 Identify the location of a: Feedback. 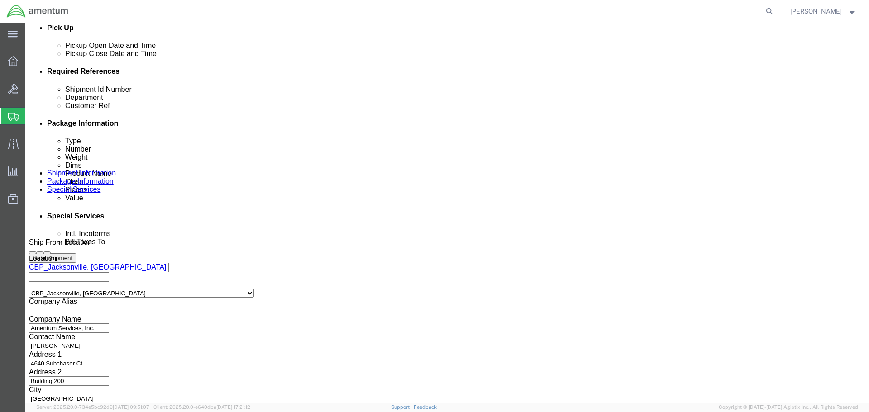
(425, 407).